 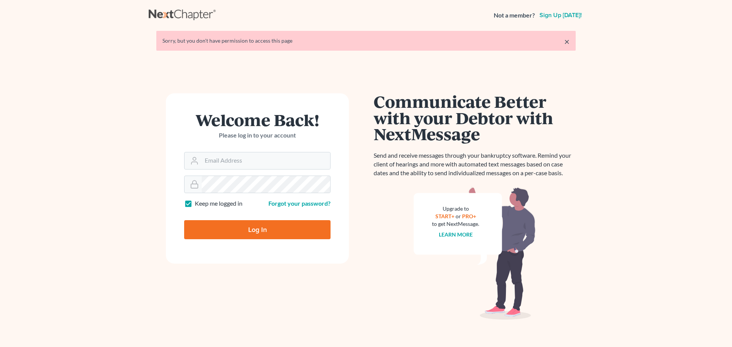 What do you see at coordinates (474, 253) in the screenshot?
I see `img: nextmessage_bg-59042aed3d76b12b5cd301f8e5b87938c9018125f34e5fa2b7a6b67550977c72.svg` at bounding box center [474, 253].